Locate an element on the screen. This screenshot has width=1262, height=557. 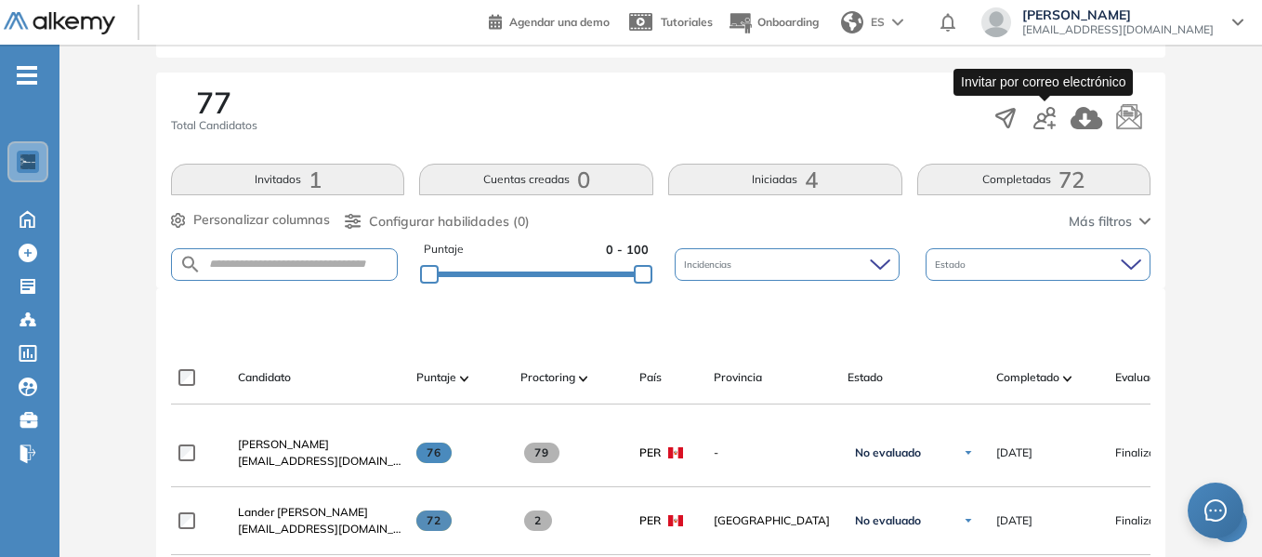
span: 0 - 100 is located at coordinates (627, 249).